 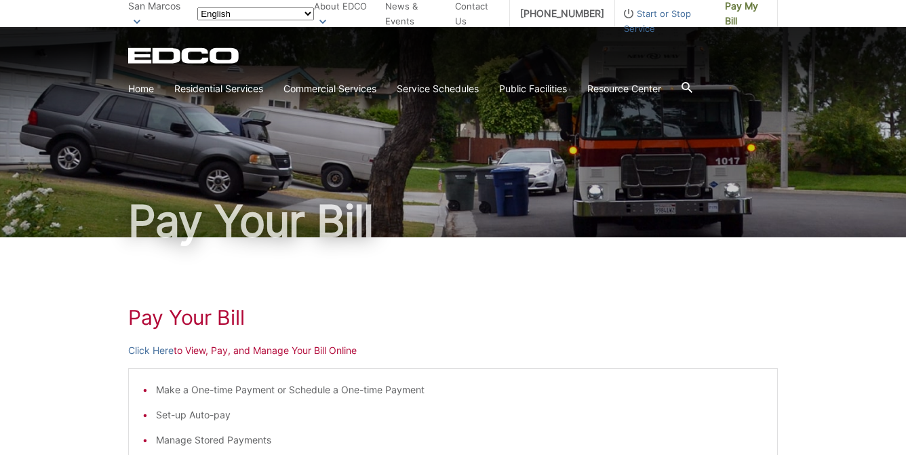 I want to click on a: Resource Center, so click(x=624, y=89).